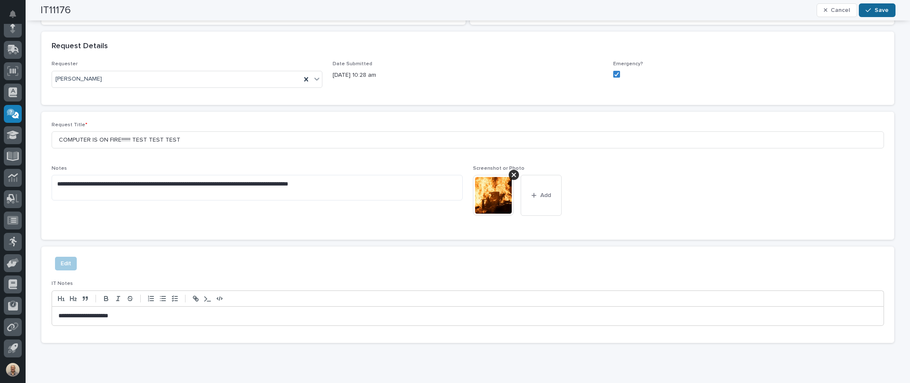  What do you see at coordinates (498, 168) in the screenshot?
I see `span: Screenshot or Photo` at bounding box center [498, 168].